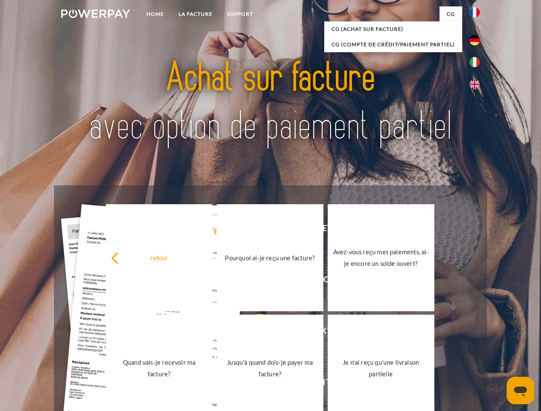 This screenshot has height=411, width=541. Describe the element at coordinates (270, 102) in the screenshot. I see `img: title-powerpay_fr.svg` at that location.